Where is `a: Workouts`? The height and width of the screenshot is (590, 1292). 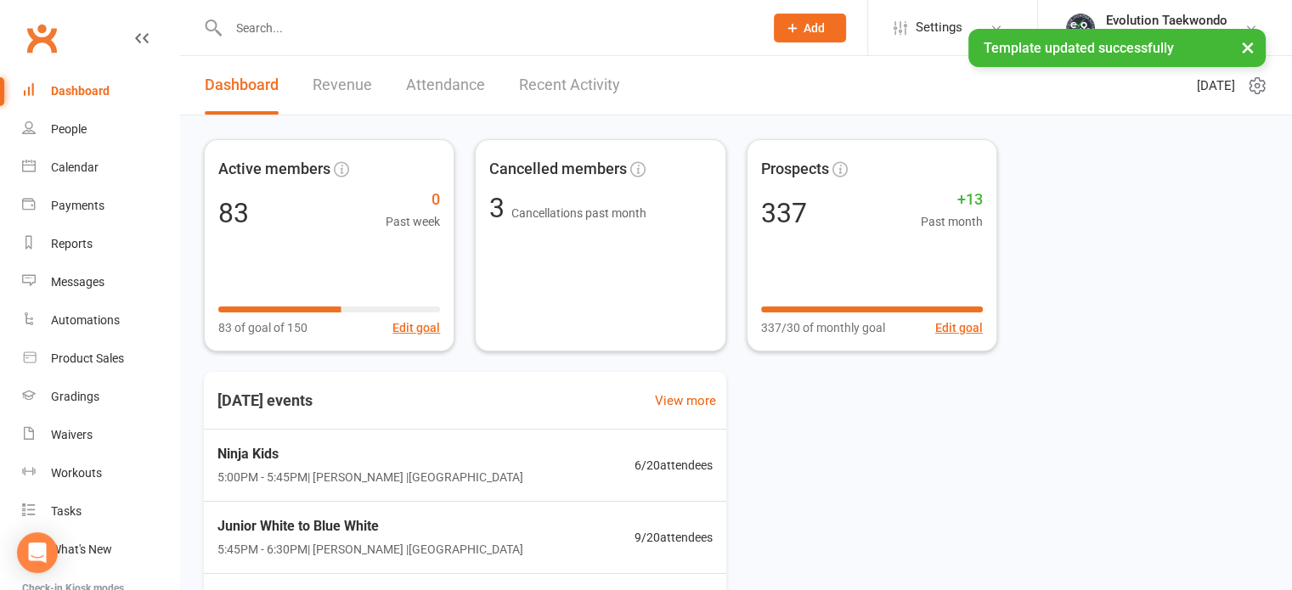 a: Workouts is located at coordinates (100, 473).